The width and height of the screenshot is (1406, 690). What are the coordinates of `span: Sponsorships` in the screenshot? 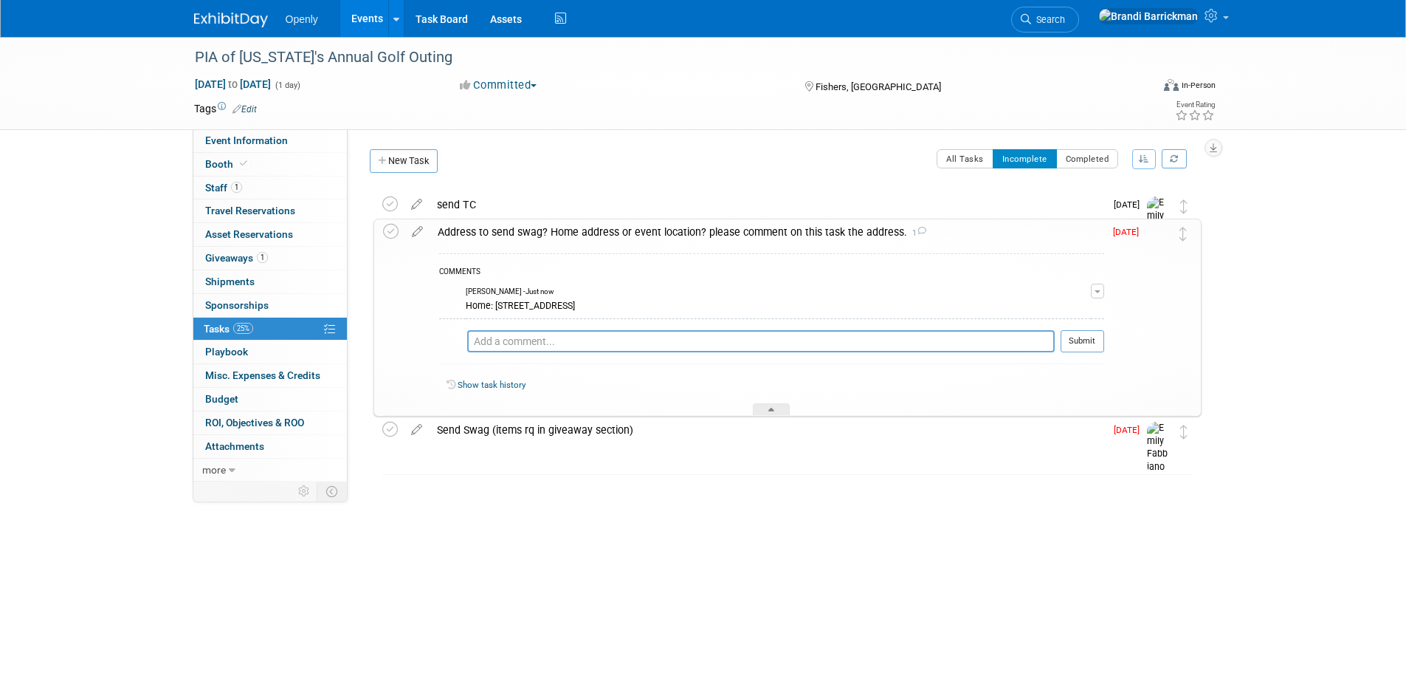 It's located at (237, 305).